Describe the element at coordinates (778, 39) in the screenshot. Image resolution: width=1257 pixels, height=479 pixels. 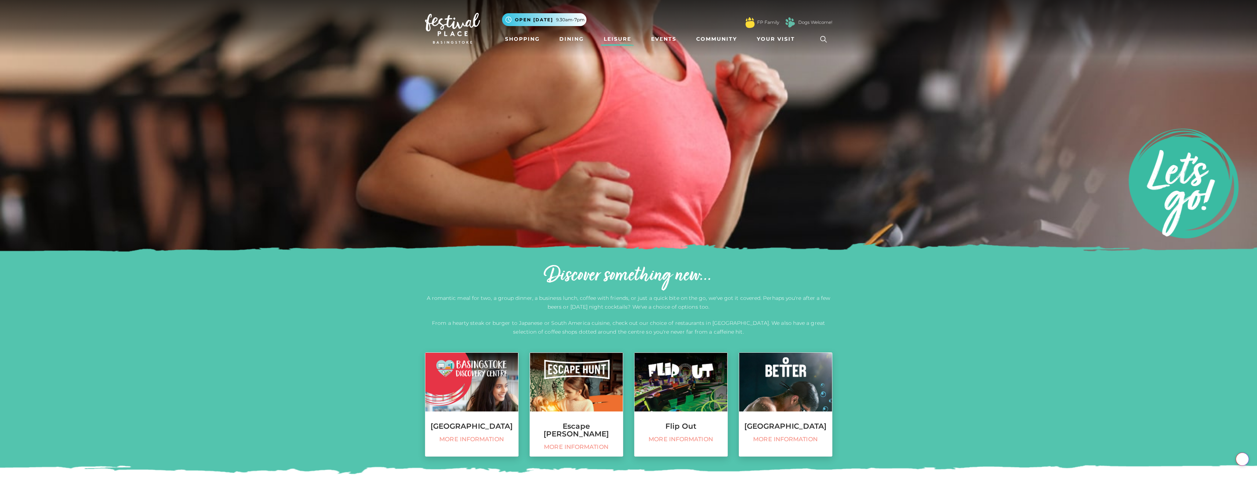
I see `a: Your Visit` at that location.